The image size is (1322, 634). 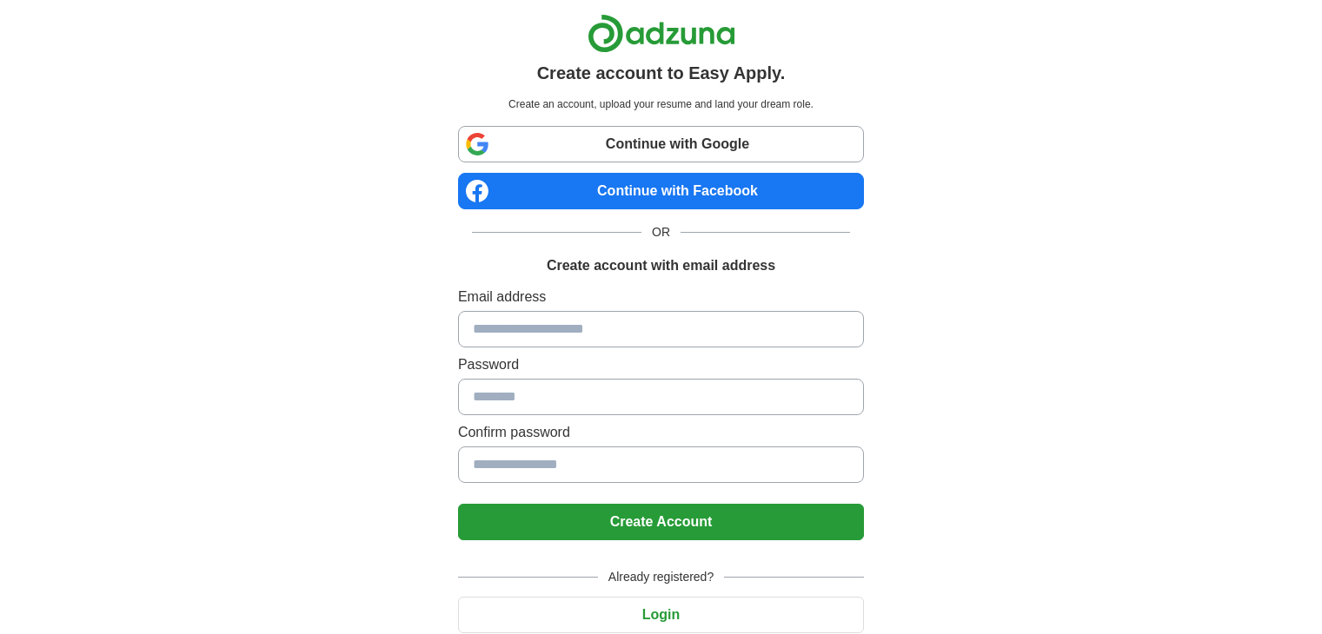 What do you see at coordinates (660, 365) in the screenshot?
I see `label: Password` at bounding box center [660, 365].